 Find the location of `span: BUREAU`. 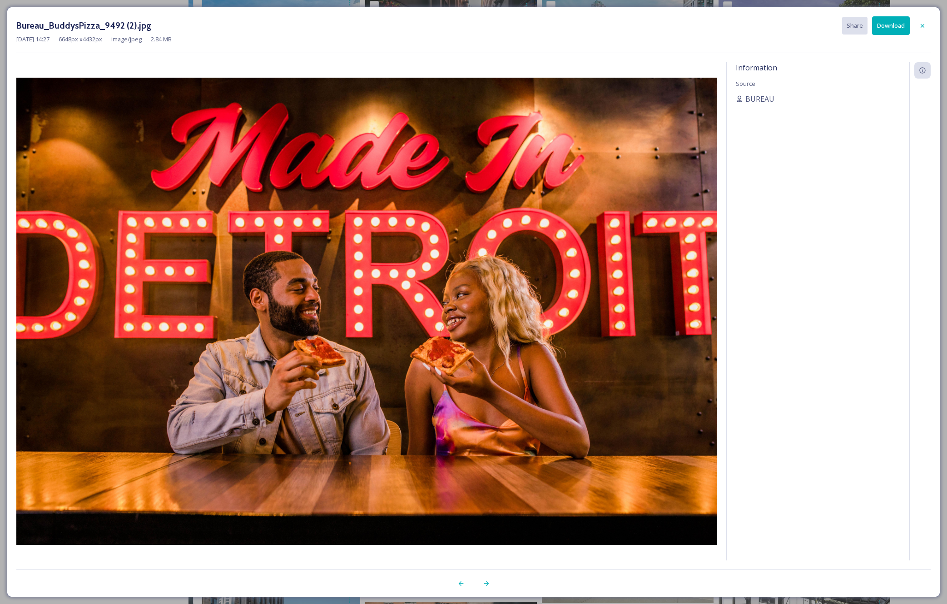

span: BUREAU is located at coordinates (760, 99).